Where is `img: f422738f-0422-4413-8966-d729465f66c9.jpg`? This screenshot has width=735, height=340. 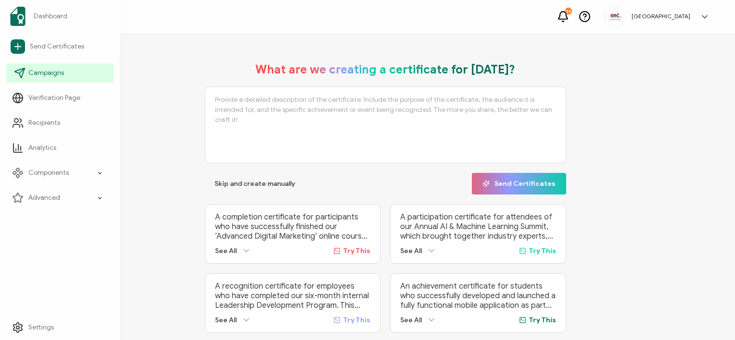
img: f422738f-0422-4413-8966-d729465f66c9.jpg is located at coordinates (615, 17).